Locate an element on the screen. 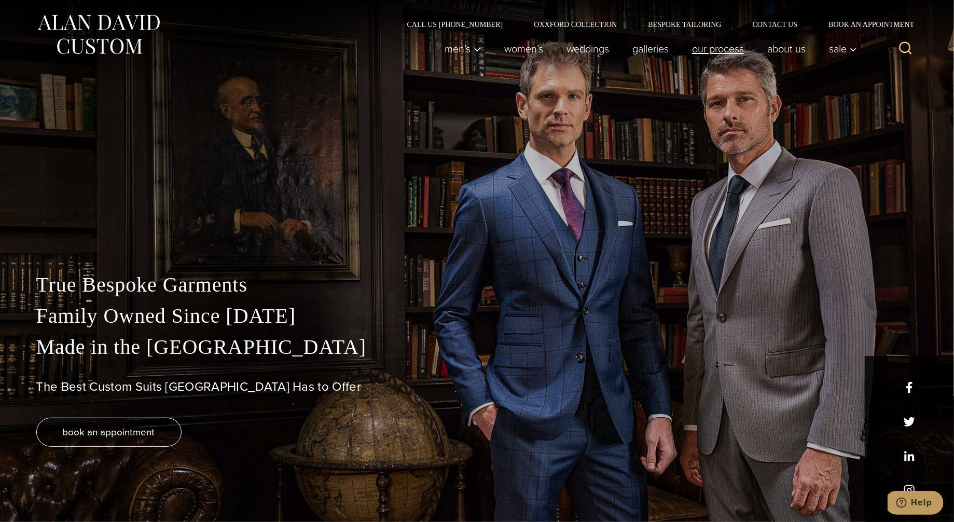 The height and width of the screenshot is (522, 954). nav: Secondary Navigation is located at coordinates (655, 24).